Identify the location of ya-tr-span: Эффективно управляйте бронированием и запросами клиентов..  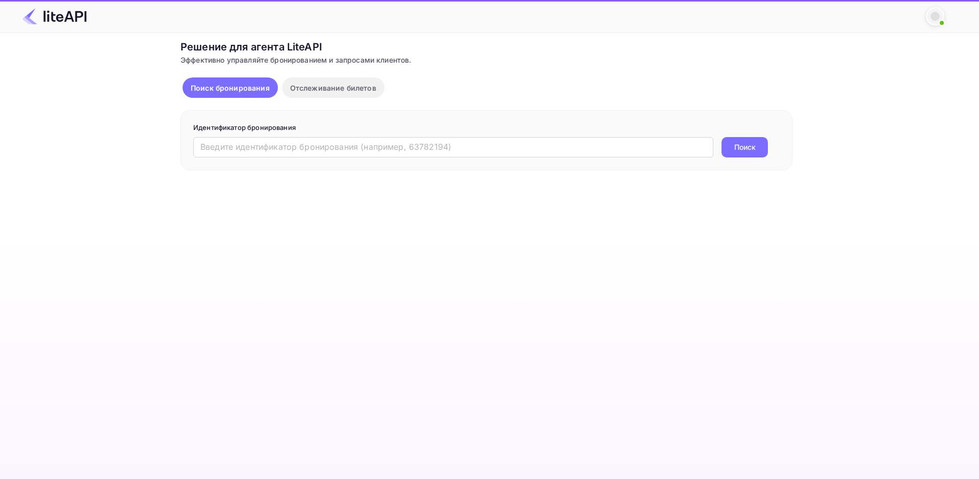
(296, 60).